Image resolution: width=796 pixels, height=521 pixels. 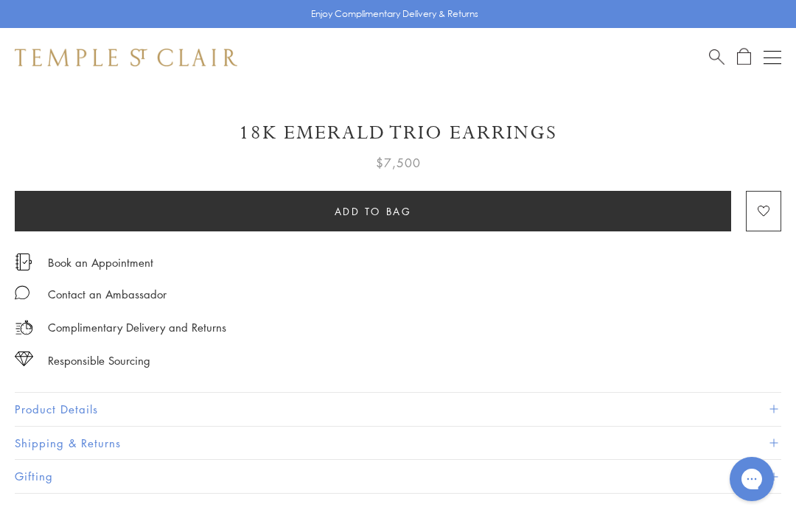 What do you see at coordinates (29, 27) in the screenshot?
I see `button: Gorgias live chat` at bounding box center [29, 27].